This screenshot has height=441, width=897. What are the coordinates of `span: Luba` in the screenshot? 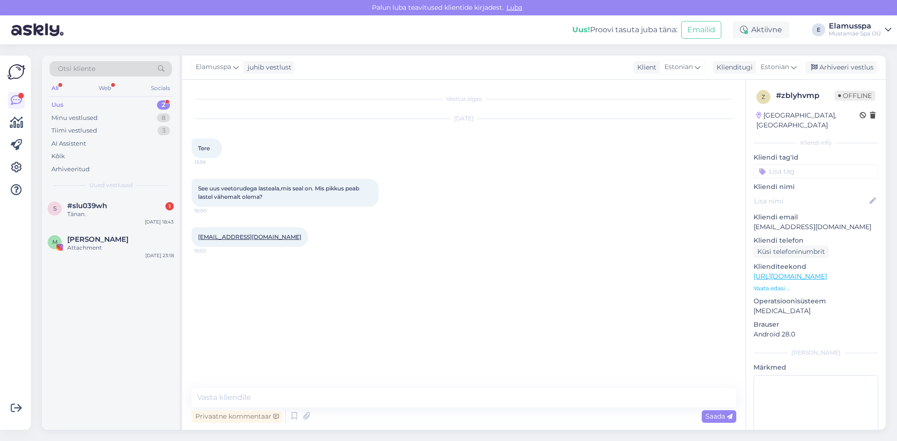 It's located at (514, 7).